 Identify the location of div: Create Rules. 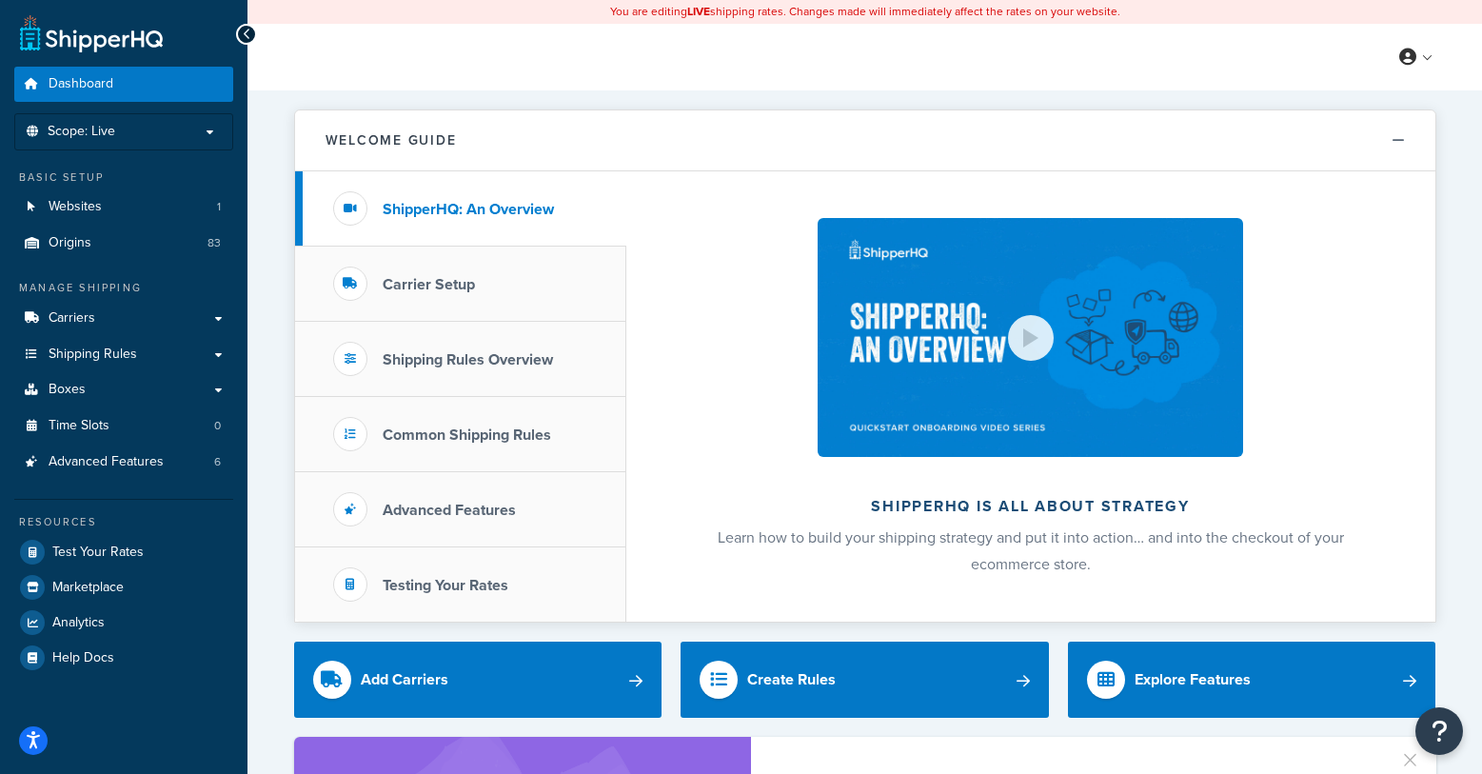
(791, 680).